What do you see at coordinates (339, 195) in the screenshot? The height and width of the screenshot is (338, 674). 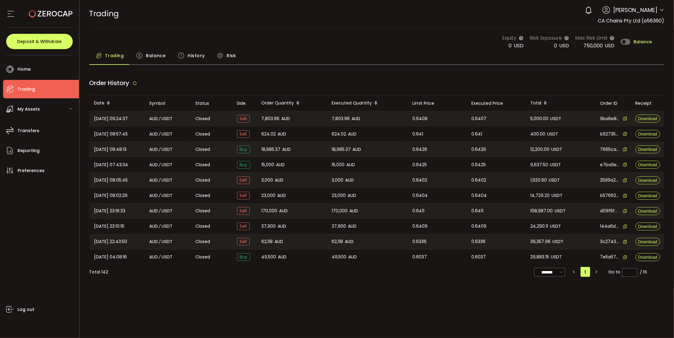 I see `span: 23,000` at bounding box center [339, 195].